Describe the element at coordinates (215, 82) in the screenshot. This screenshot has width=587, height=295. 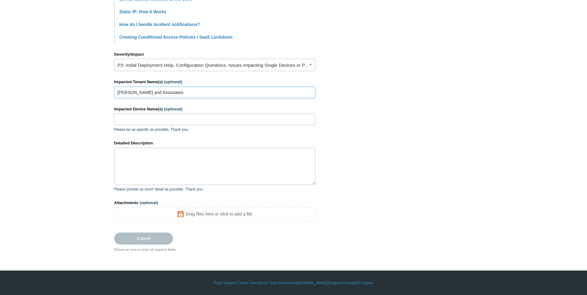
I see `label: Impacted Tenant Name(s)` at that location.